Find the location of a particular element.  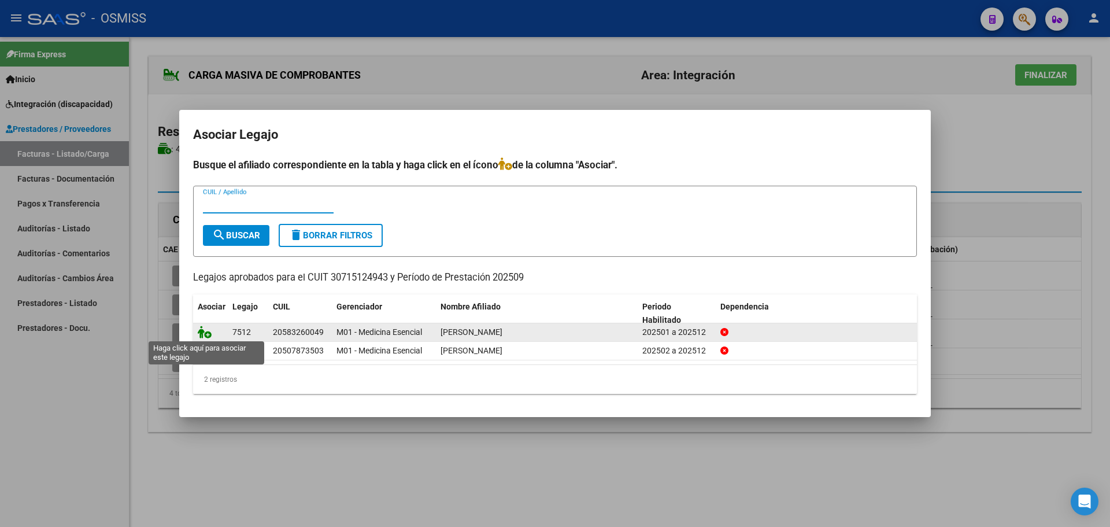

div: Open Intercom Messenger is located at coordinates (1085, 501).